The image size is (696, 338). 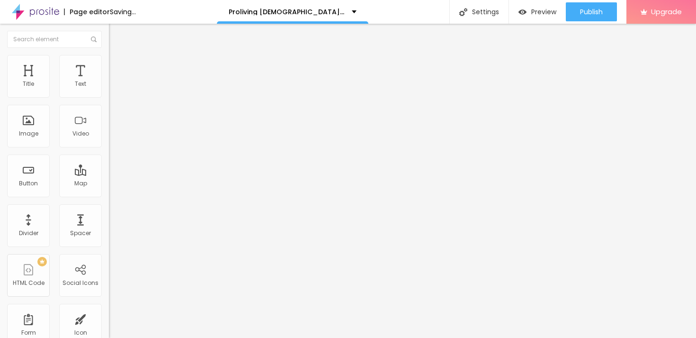 What do you see at coordinates (80, 233) in the screenshot?
I see `div: Spacer` at bounding box center [80, 233].